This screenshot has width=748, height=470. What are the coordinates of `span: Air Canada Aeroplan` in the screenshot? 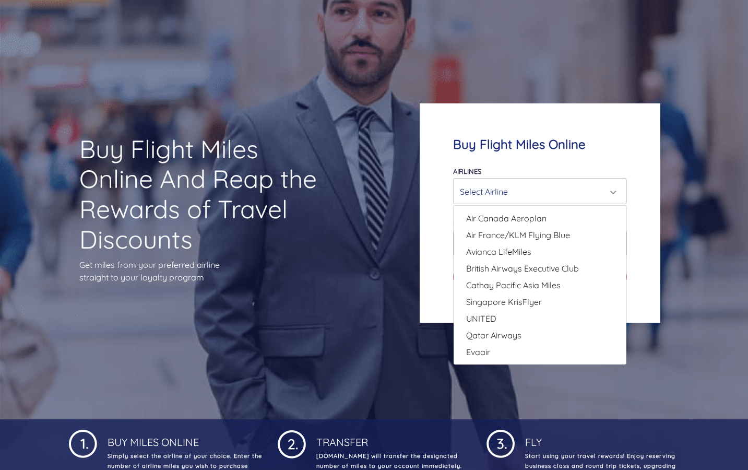 It's located at (507, 218).